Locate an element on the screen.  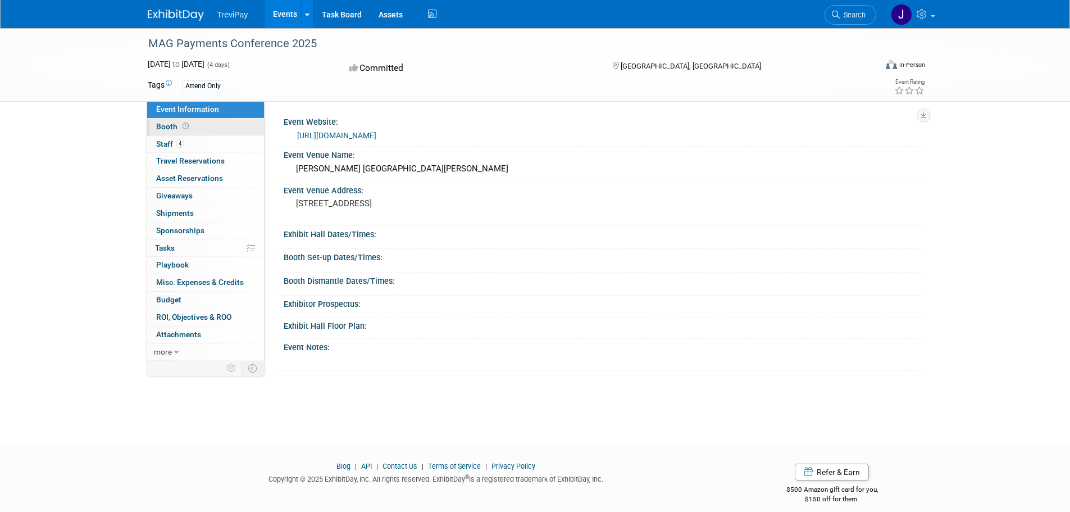
a: Shipments is located at coordinates (206, 213).